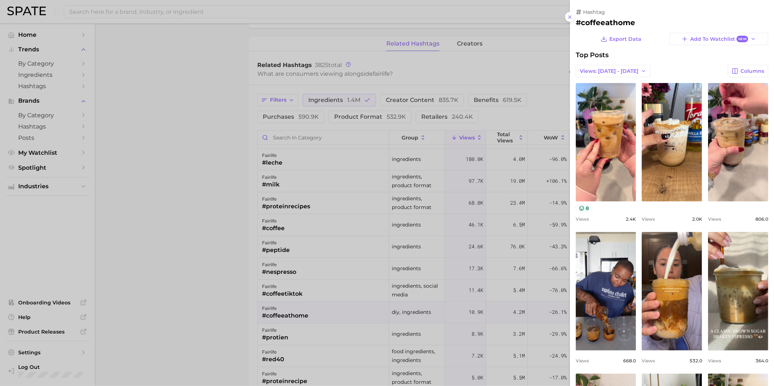 The height and width of the screenshot is (386, 774). I want to click on span: 532.0, so click(696, 361).